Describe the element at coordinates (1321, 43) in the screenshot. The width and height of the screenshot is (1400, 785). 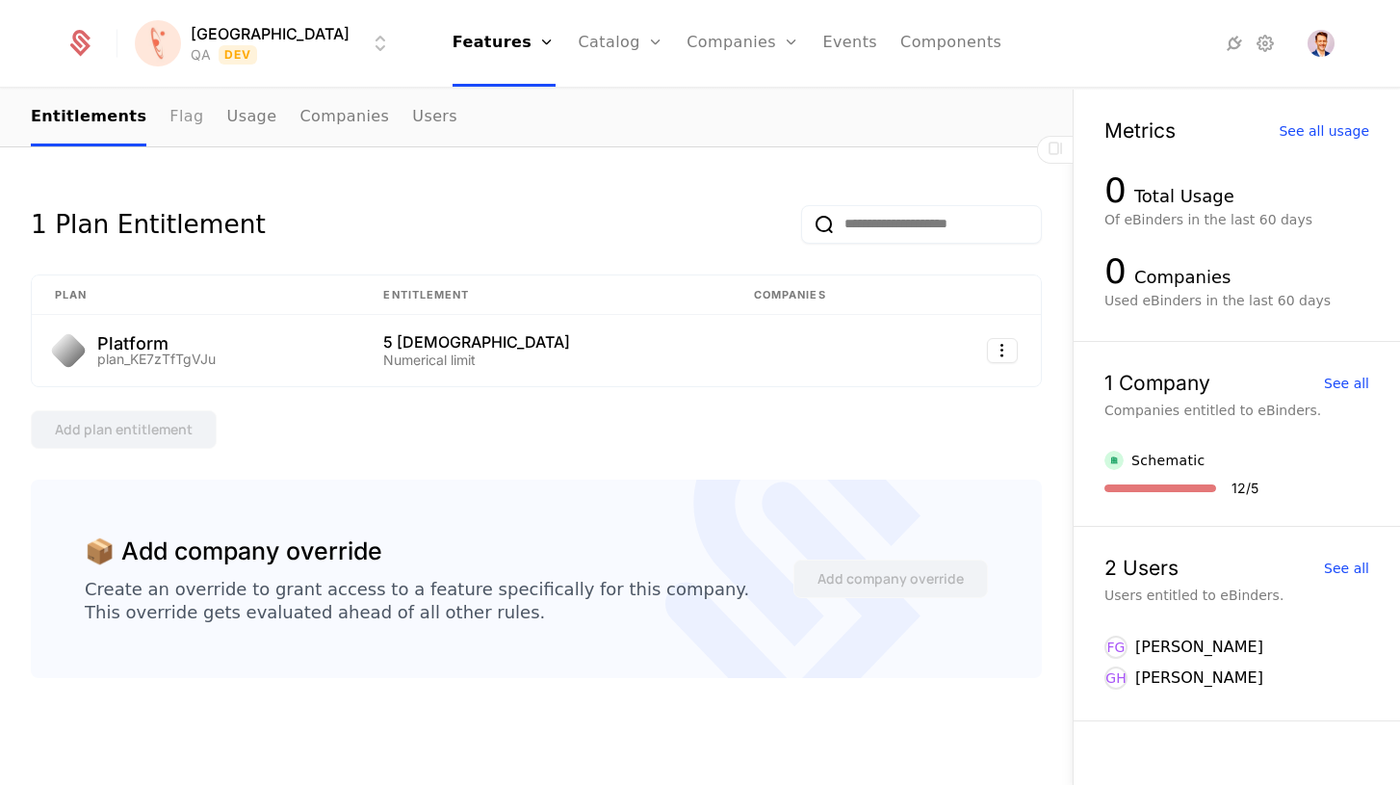
I see `img: Jay Holley` at that location.